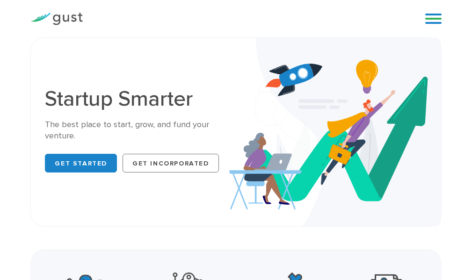 This screenshot has width=472, height=280. Describe the element at coordinates (137, 131) in the screenshot. I see `div: The best place to start, grow, and fund your venture.` at that location.